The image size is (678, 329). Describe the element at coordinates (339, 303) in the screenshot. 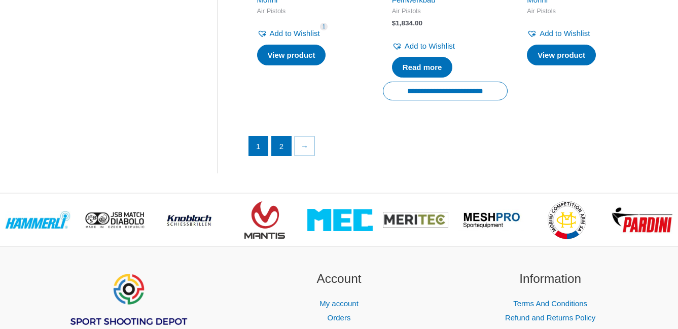

I see `a: My account` at that location.